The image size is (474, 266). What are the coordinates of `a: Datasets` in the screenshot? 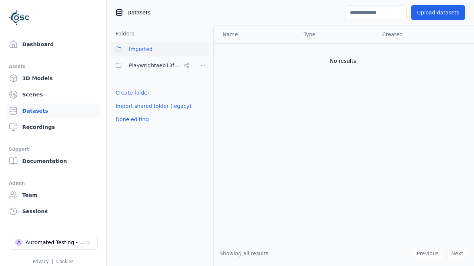 It's located at (53, 111).